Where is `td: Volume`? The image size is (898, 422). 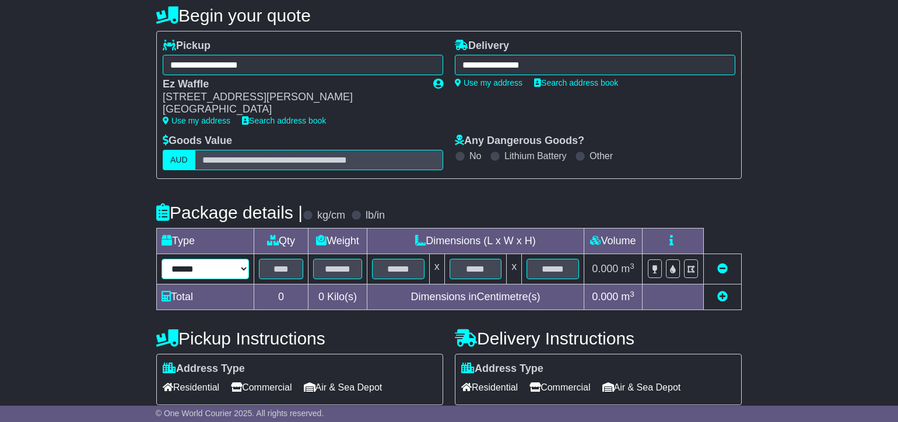 td: Volume is located at coordinates (613, 241).